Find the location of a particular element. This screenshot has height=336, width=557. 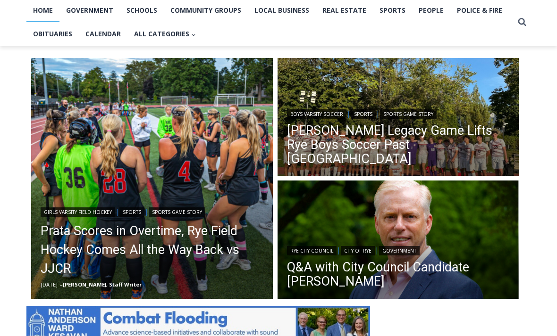

img: (PHOTO: The Rye Boys Soccer team from October 4, 2025, against Pleasantville. Credit: Daniela Arr... is located at coordinates (398, 118).